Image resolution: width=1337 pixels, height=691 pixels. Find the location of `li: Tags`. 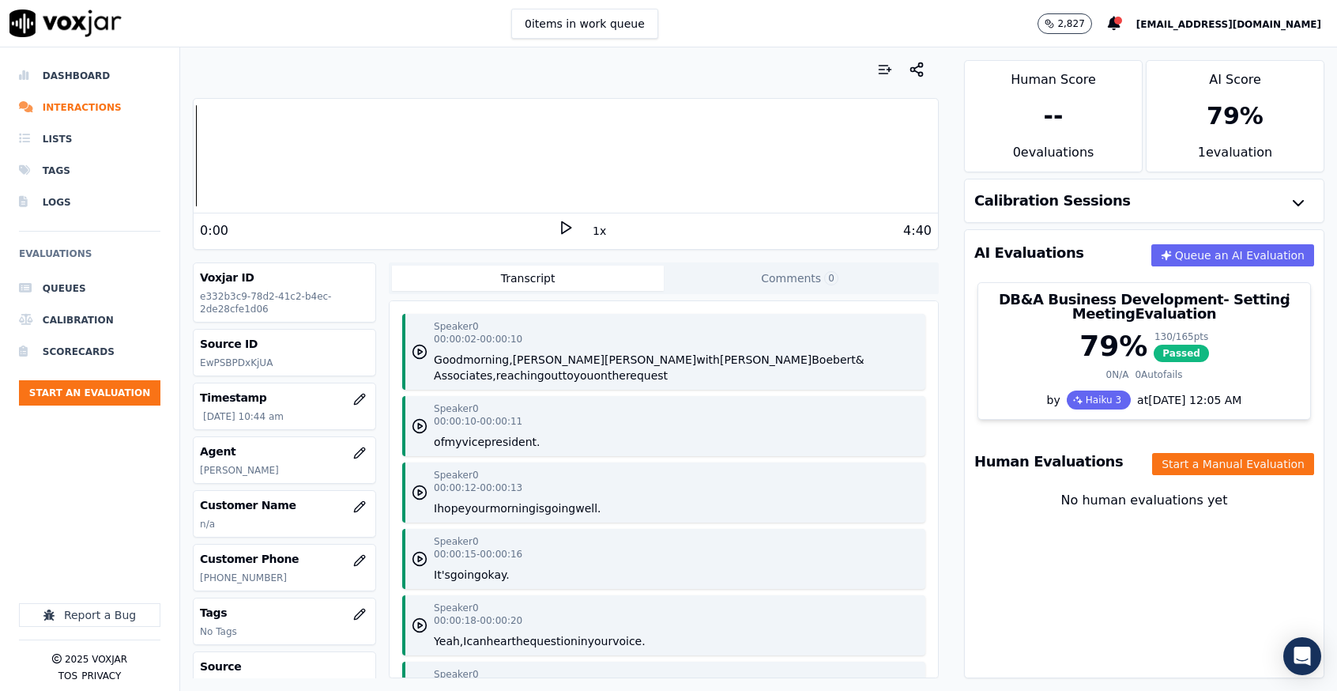

li: Tags is located at coordinates (89, 171).